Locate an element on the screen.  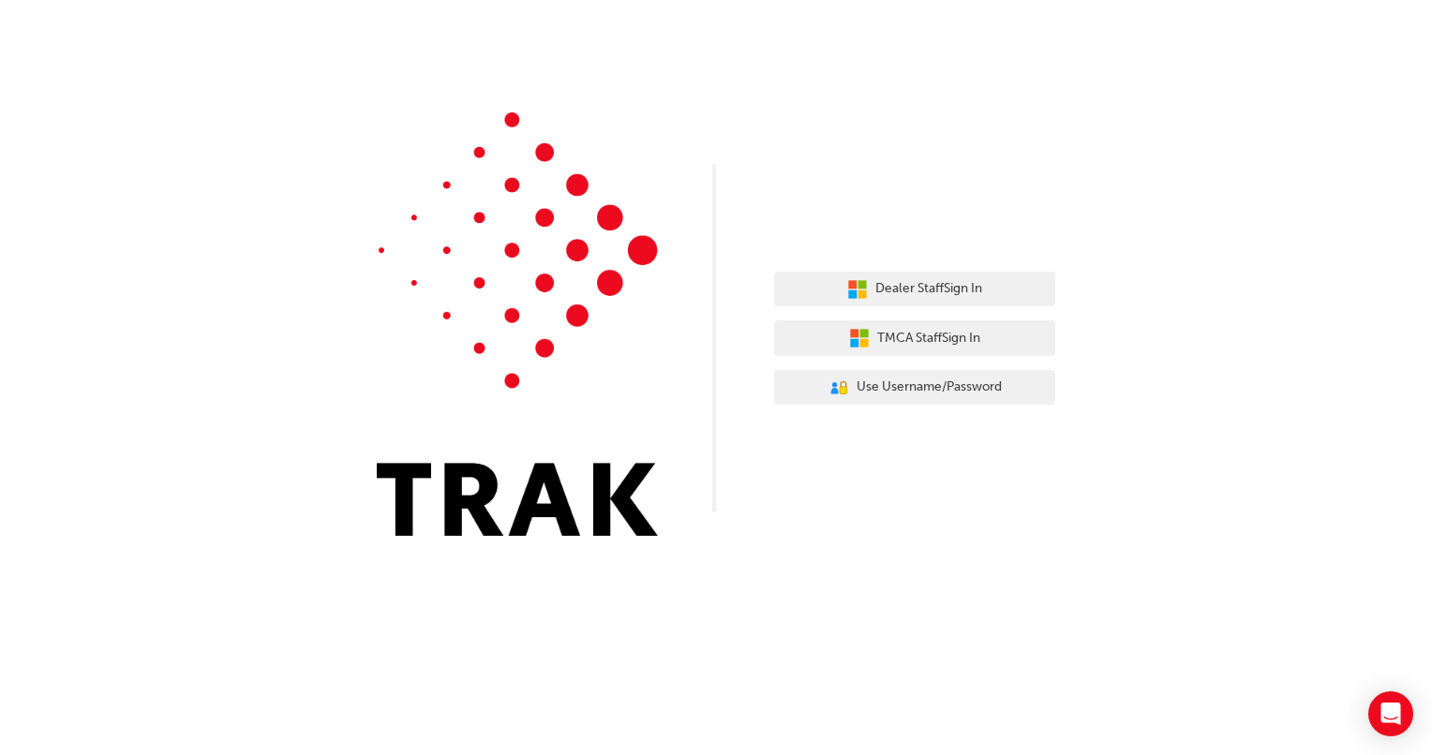
div: Open Intercom Messenger is located at coordinates (1391, 714).